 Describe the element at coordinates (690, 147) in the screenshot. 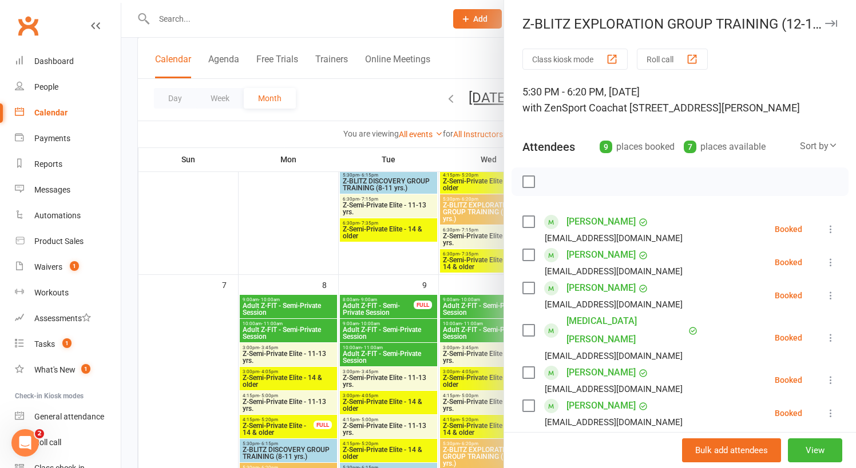

I see `div: 7` at that location.